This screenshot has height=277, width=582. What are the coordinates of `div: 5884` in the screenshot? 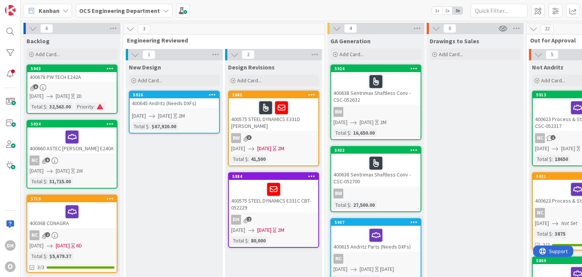 It's located at (274, 176).